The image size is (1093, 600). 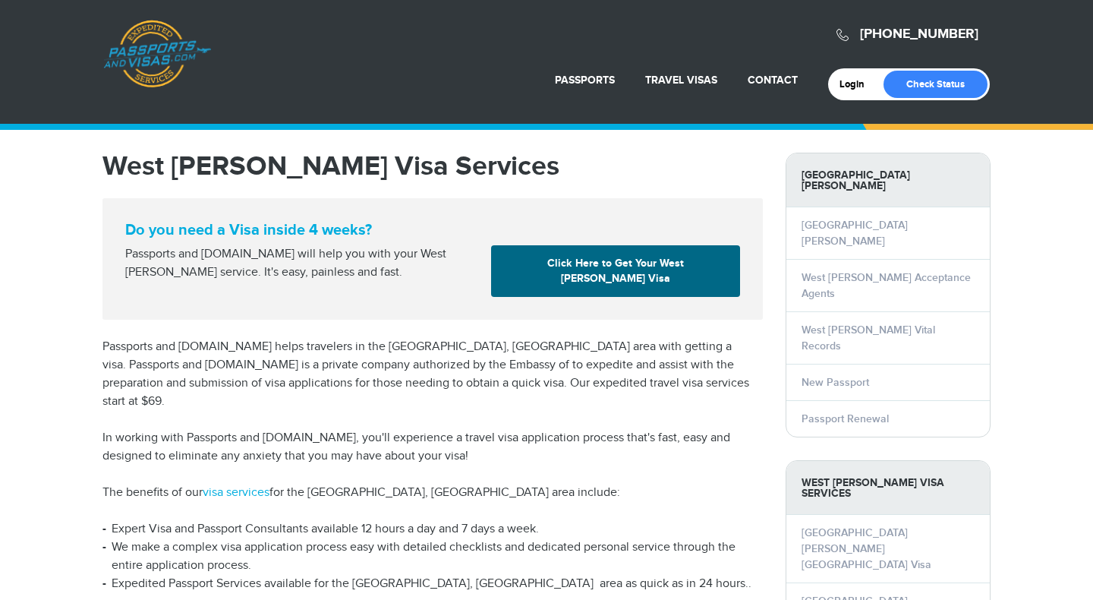 I want to click on li: Expert Visa and Passport Consultants available 12 hours a day and 7 days a week., so click(x=433, y=529).